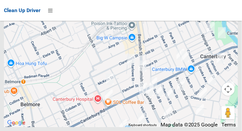 The height and width of the screenshot is (131, 242). I want to click on span: Clean Up Driver, so click(22, 10).